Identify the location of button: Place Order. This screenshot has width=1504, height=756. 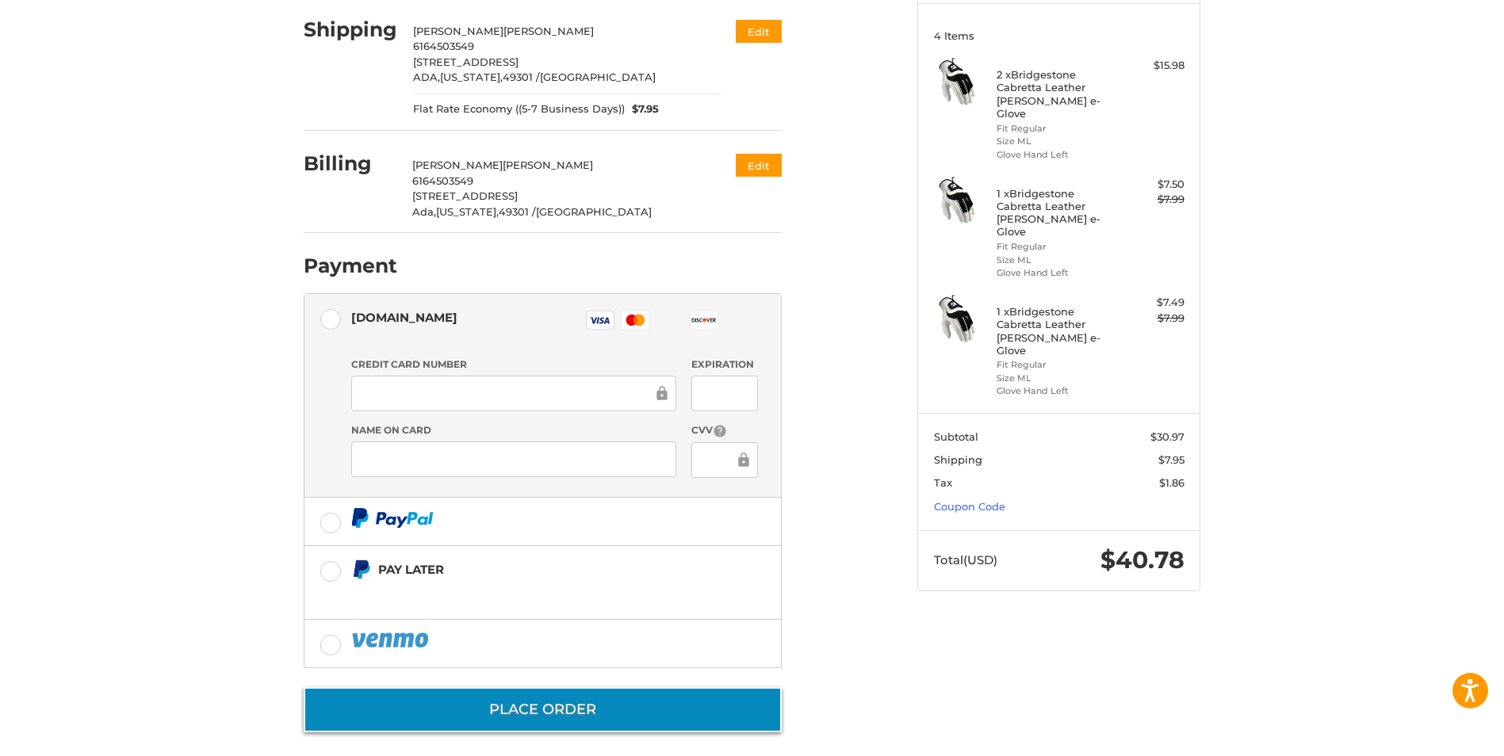
(542, 709).